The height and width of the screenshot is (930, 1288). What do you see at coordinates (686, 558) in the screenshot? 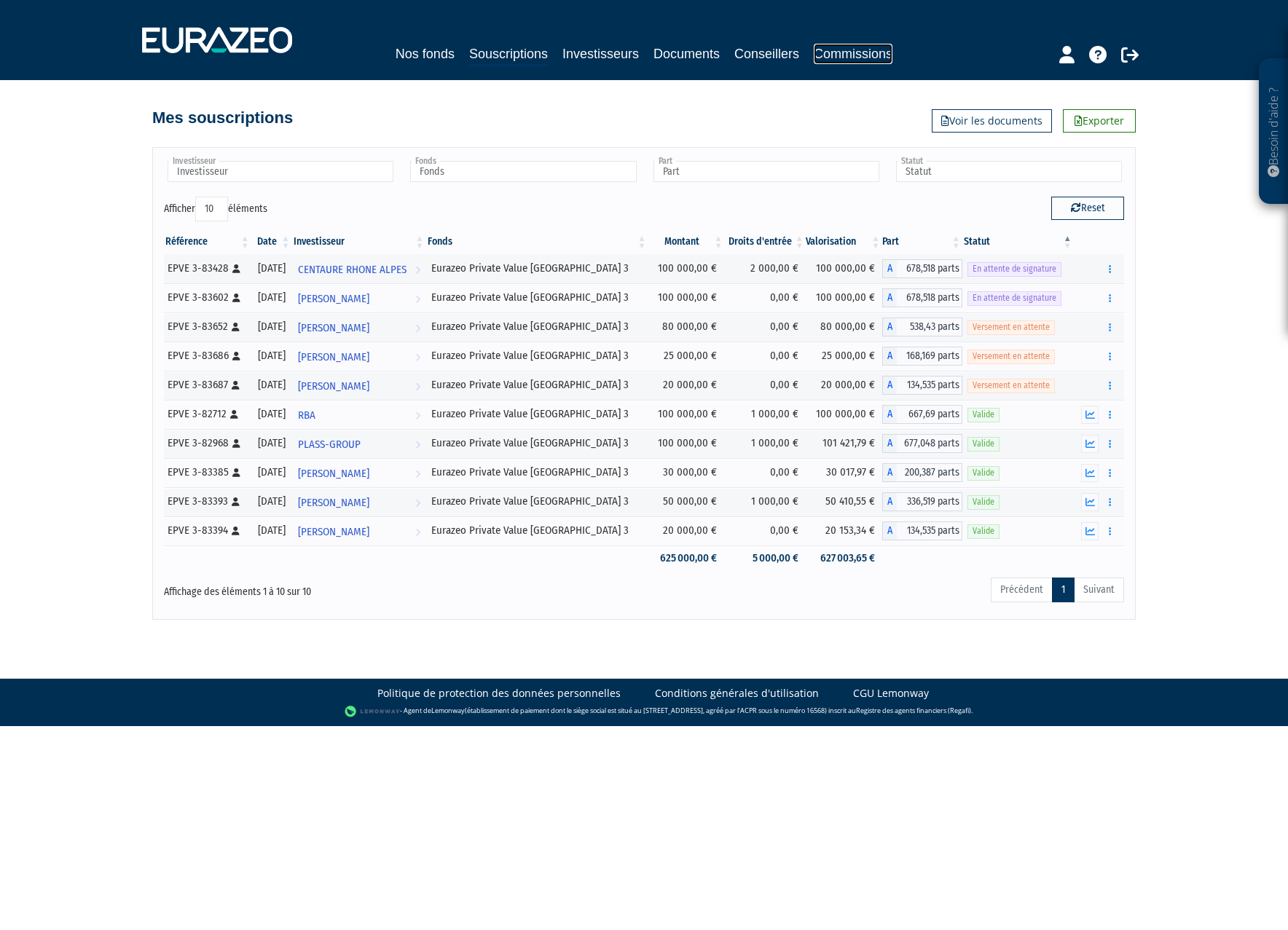
I see `td: 625 000,00 €` at bounding box center [686, 558].